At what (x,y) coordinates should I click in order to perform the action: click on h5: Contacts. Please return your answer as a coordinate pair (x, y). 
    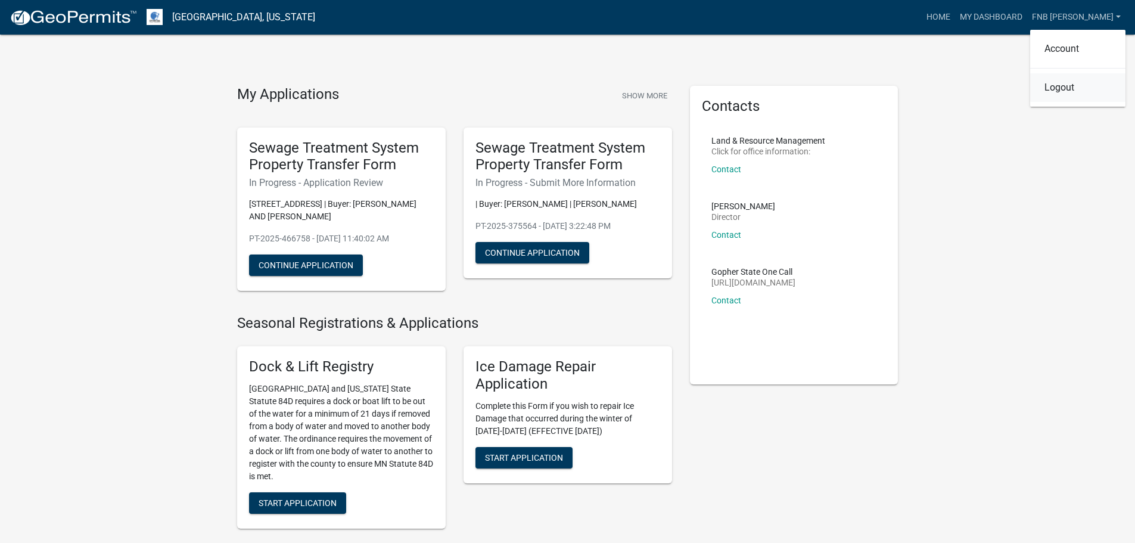
    Looking at the image, I should click on (794, 106).